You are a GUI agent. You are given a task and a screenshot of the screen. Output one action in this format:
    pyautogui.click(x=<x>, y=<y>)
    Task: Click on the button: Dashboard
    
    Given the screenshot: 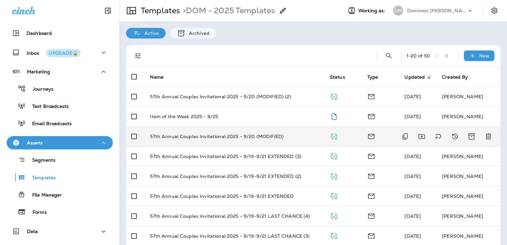 What is the action you would take?
    pyautogui.click(x=60, y=33)
    